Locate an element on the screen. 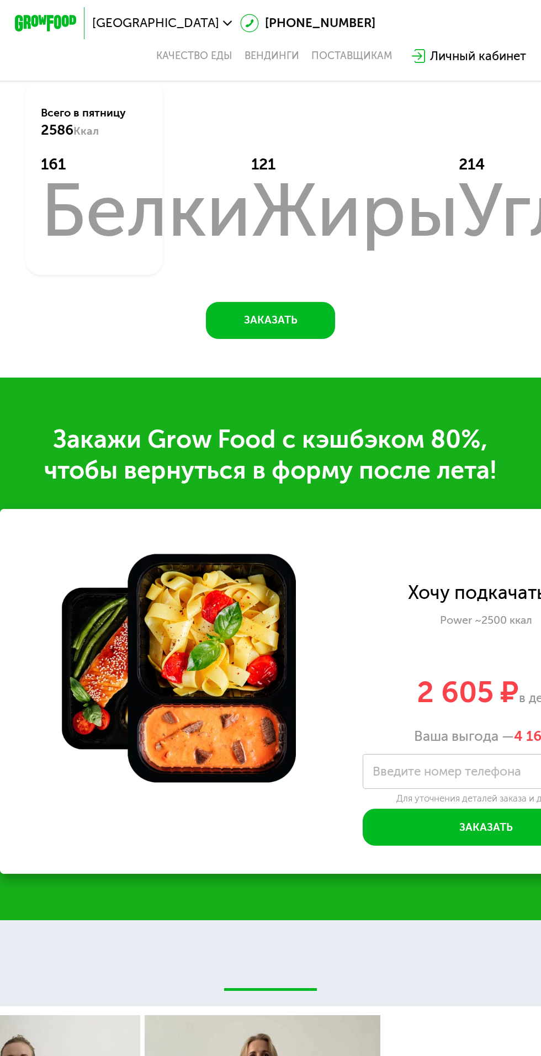 The width and height of the screenshot is (541, 1056). span: 2 605 ₽ is located at coordinates (468, 692).